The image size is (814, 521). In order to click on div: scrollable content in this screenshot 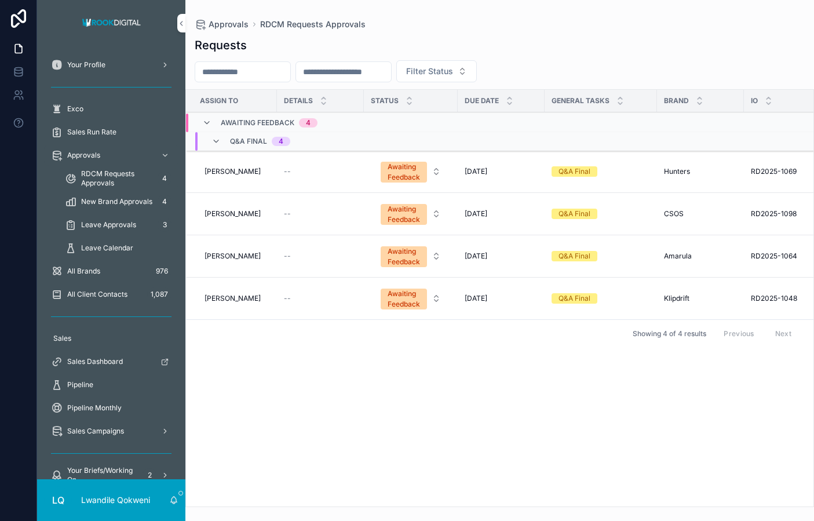, I will do `click(111, 262)`.